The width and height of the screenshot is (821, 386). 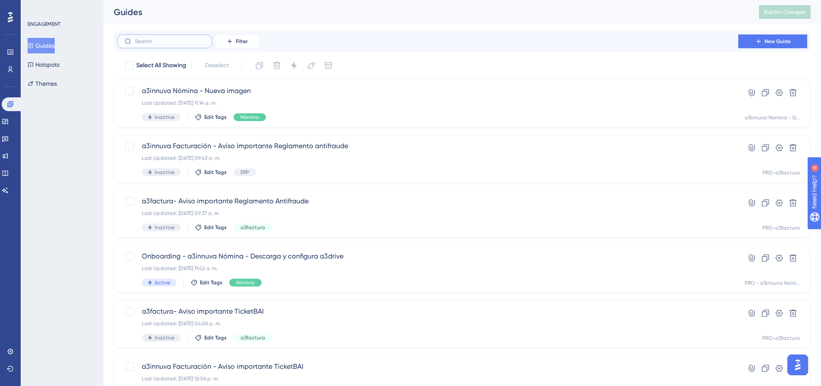 I want to click on span: Publish Changes, so click(x=785, y=12).